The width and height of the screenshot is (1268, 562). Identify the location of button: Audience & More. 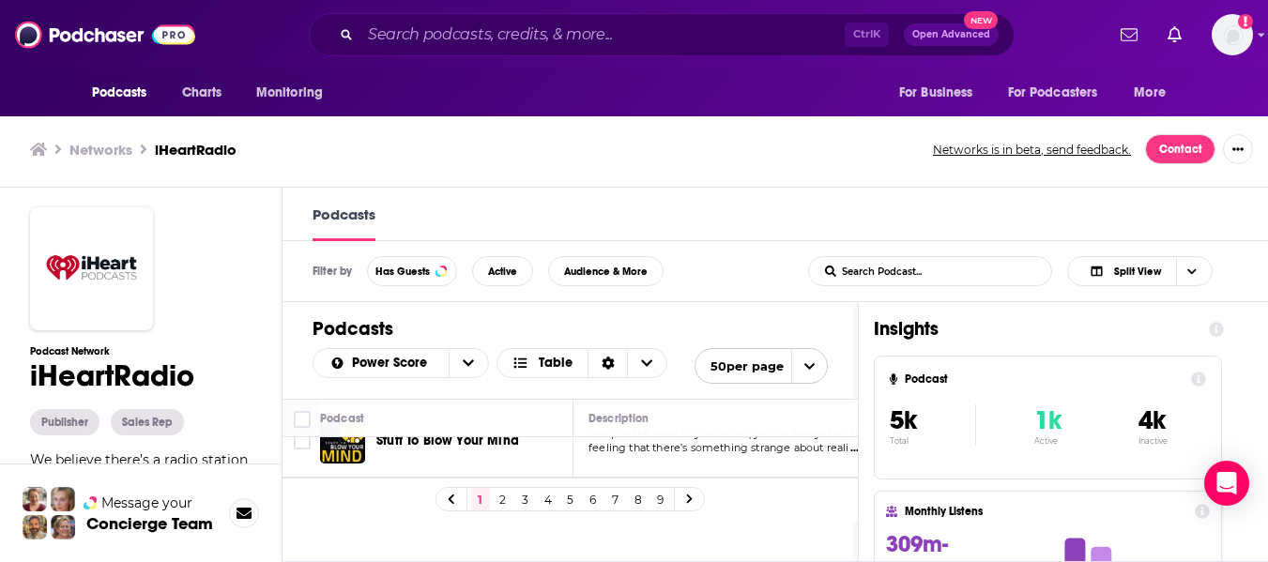
(606, 271).